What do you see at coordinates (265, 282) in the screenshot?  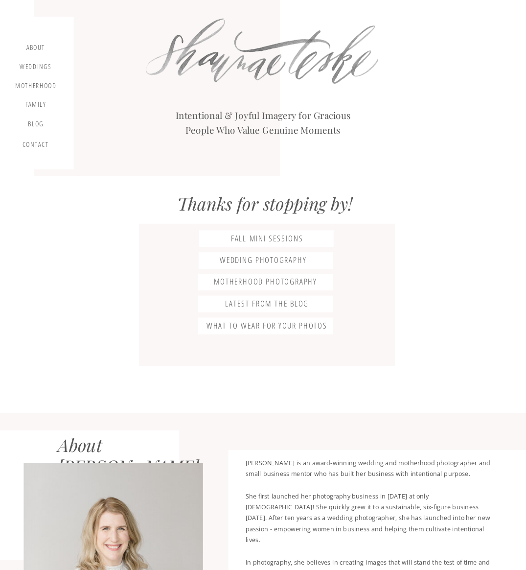 I see `a: Motherhood photography` at bounding box center [265, 282].